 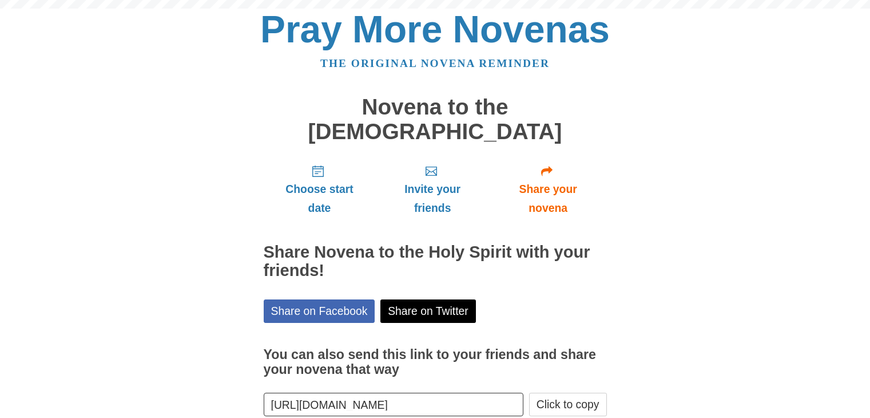 I want to click on a: Share on Facebook, so click(x=319, y=311).